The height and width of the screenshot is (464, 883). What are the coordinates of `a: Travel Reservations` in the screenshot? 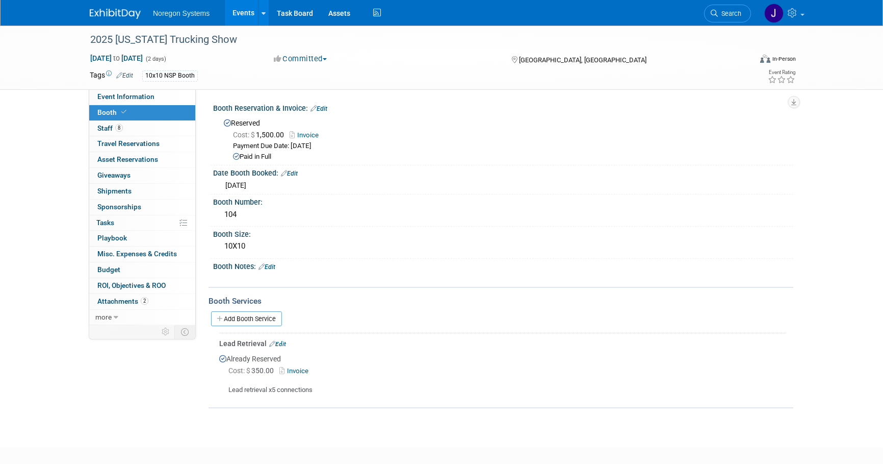 It's located at (142, 144).